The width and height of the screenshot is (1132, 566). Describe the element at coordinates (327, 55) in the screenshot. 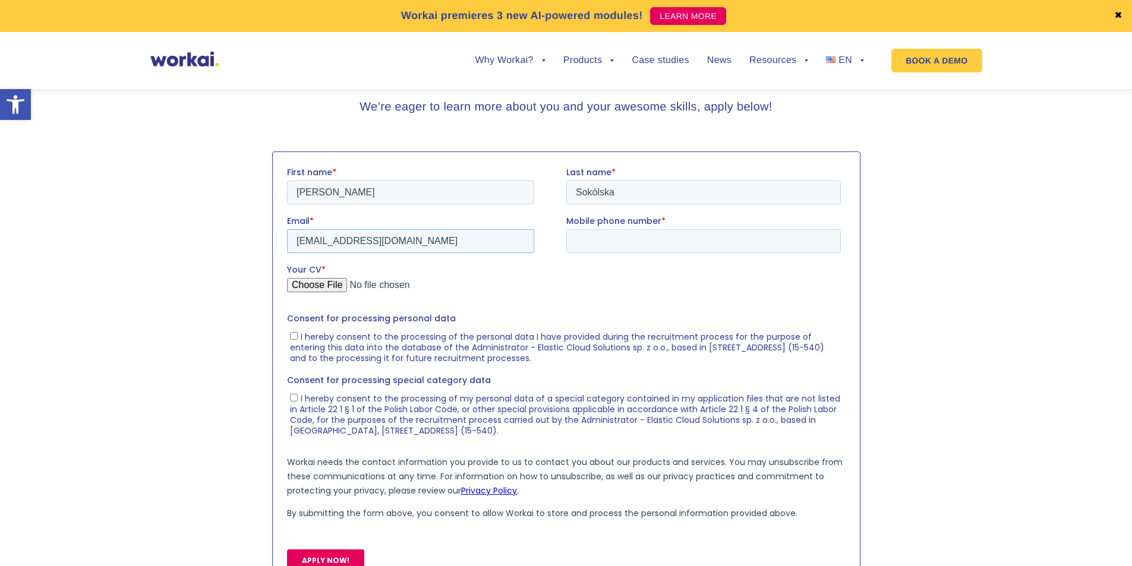

I see `span: Mobile phone number` at that location.